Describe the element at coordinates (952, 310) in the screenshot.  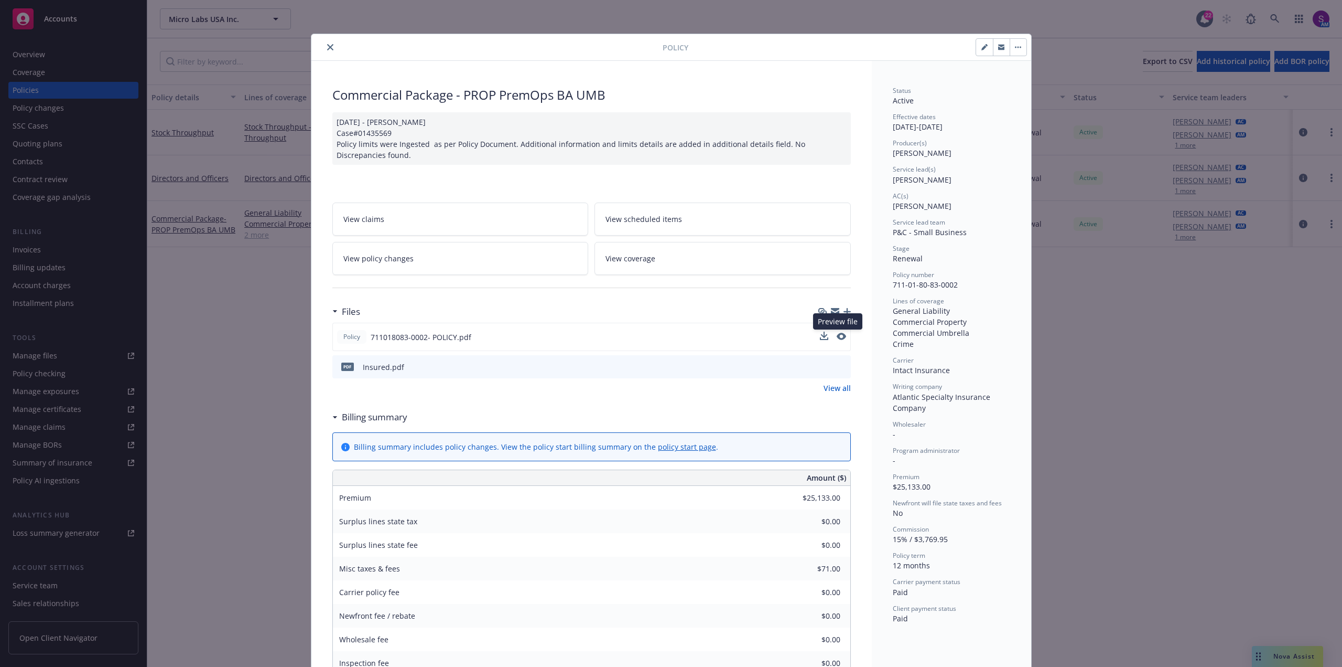
I see `div: General Liability` at that location.